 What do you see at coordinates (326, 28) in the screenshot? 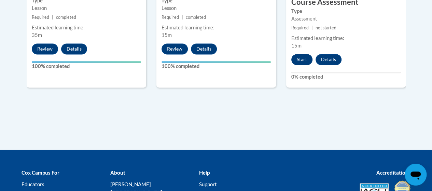
I see `span: not started` at bounding box center [326, 28].